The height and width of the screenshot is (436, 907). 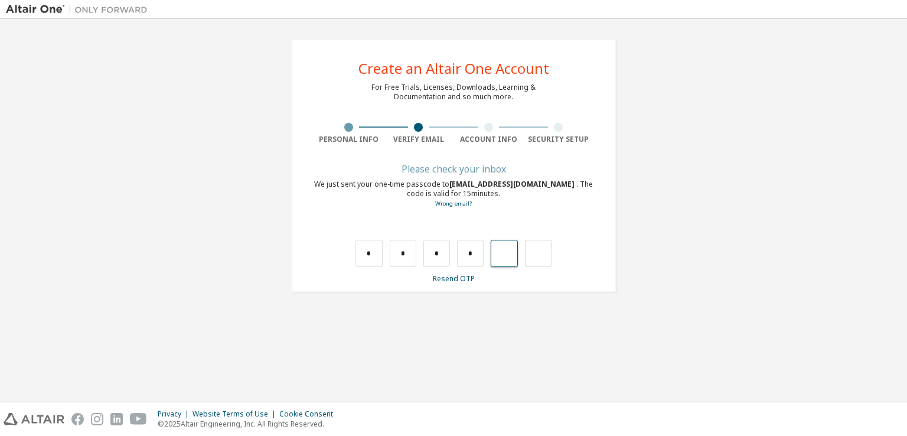 I want to click on img: linkedin.svg, so click(x=116, y=419).